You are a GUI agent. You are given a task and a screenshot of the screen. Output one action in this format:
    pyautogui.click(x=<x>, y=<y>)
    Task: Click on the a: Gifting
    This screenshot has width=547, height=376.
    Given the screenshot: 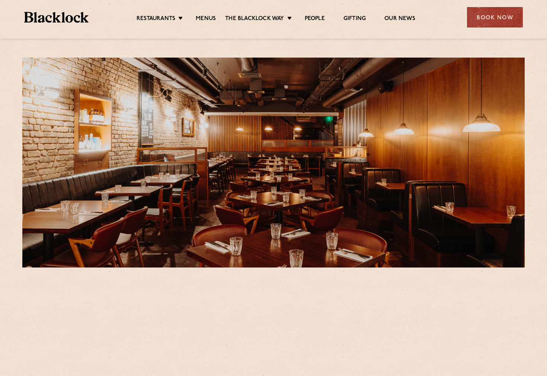 What is the action you would take?
    pyautogui.click(x=354, y=19)
    